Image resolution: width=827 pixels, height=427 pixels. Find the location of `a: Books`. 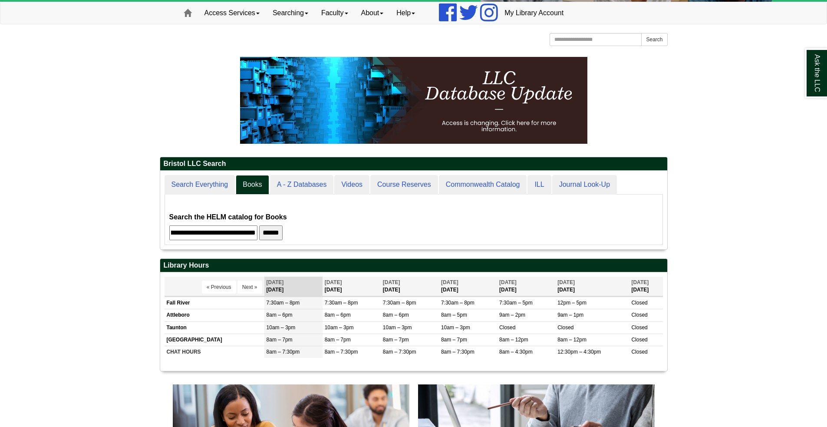

a: Books is located at coordinates (252, 184).